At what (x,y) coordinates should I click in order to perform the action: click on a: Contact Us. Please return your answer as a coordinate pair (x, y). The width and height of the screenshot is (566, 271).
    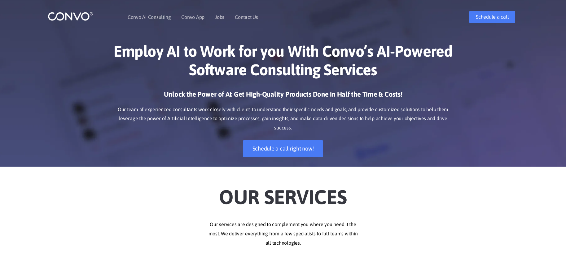
    Looking at the image, I should click on (246, 17).